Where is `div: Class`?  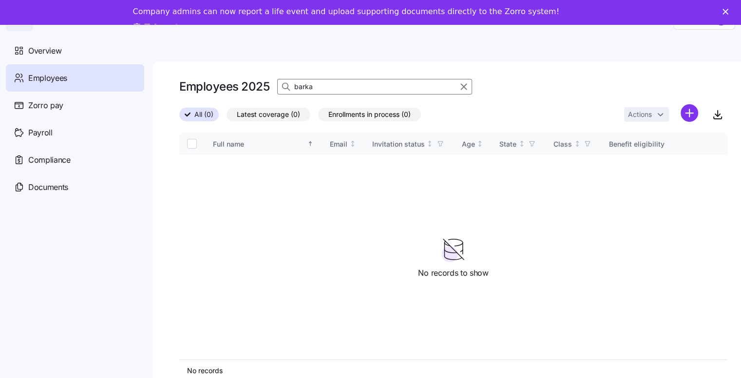
div: Class is located at coordinates (563, 144).